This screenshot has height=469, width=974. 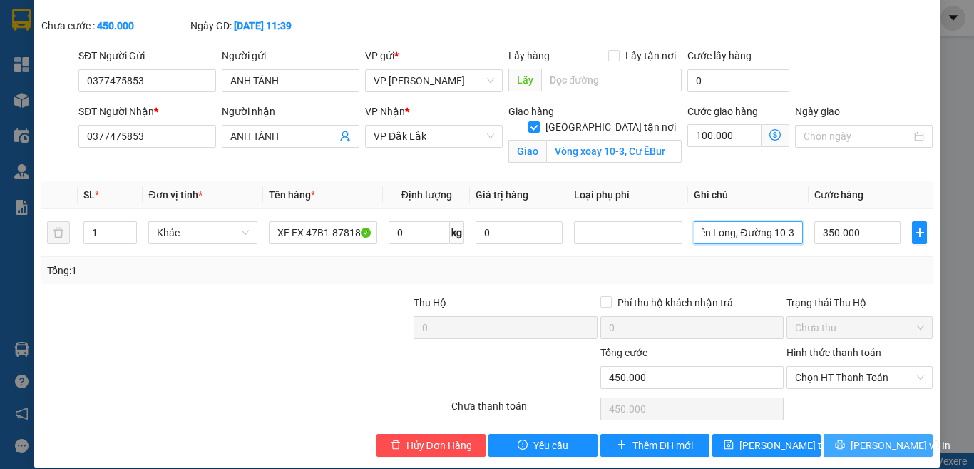 What do you see at coordinates (748, 233) in the screenshot?
I see `input: Ghi Chú` at bounding box center [748, 233].